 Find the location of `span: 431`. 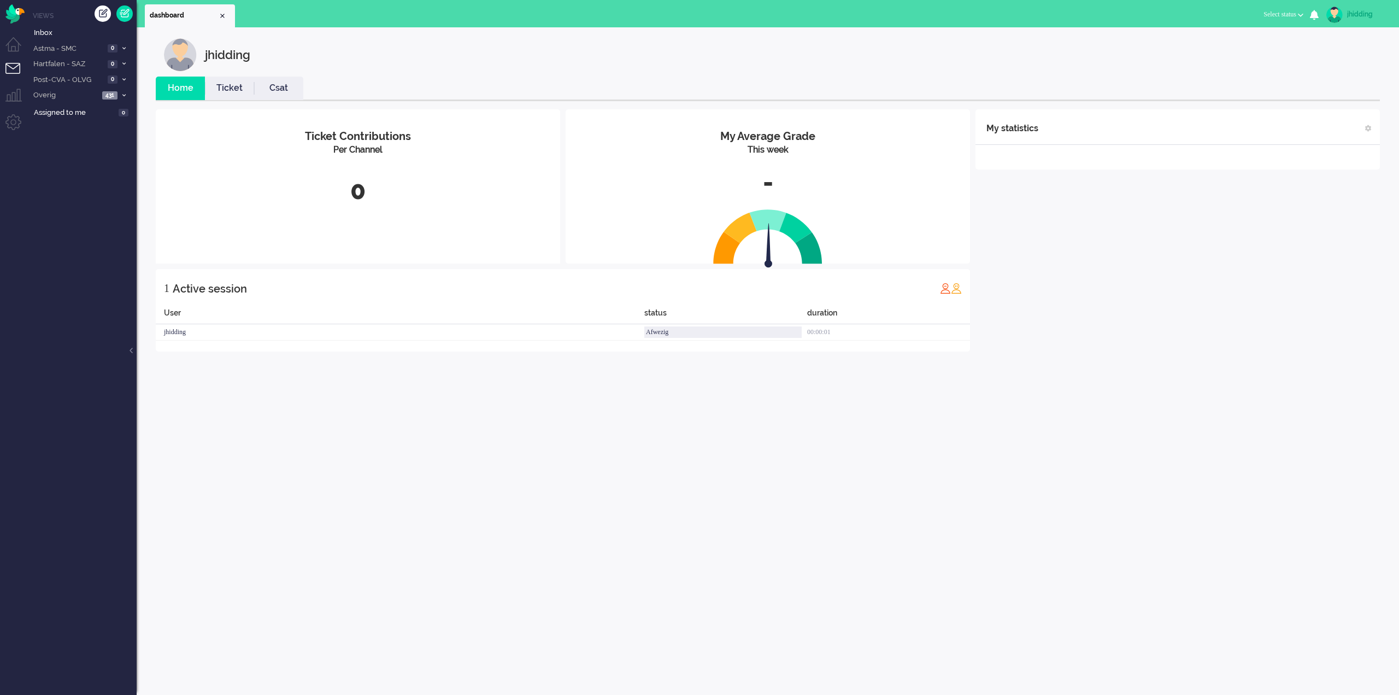

span: 431 is located at coordinates (110, 95).